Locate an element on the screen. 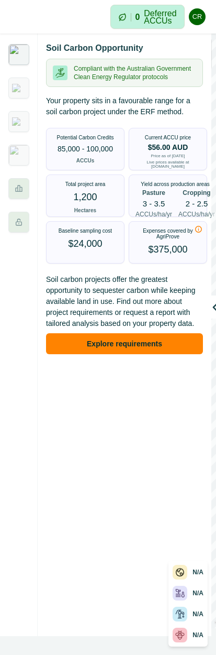 This screenshot has height=655, width=216. p: 0 is located at coordinates (137, 17).